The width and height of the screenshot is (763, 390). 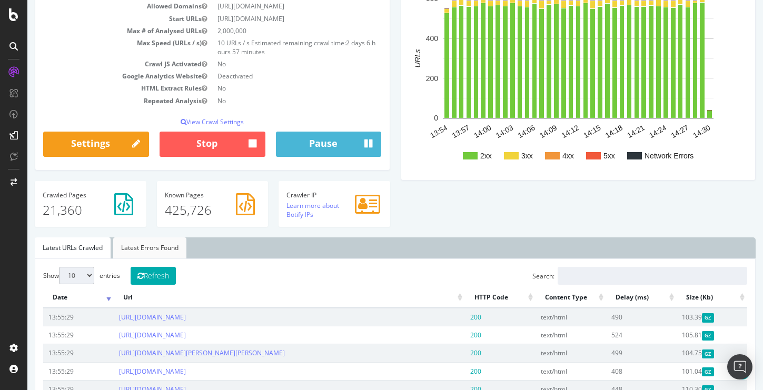 What do you see at coordinates (100, 101) in the screenshot?
I see `td: Repeated Analysis` at bounding box center [100, 101].